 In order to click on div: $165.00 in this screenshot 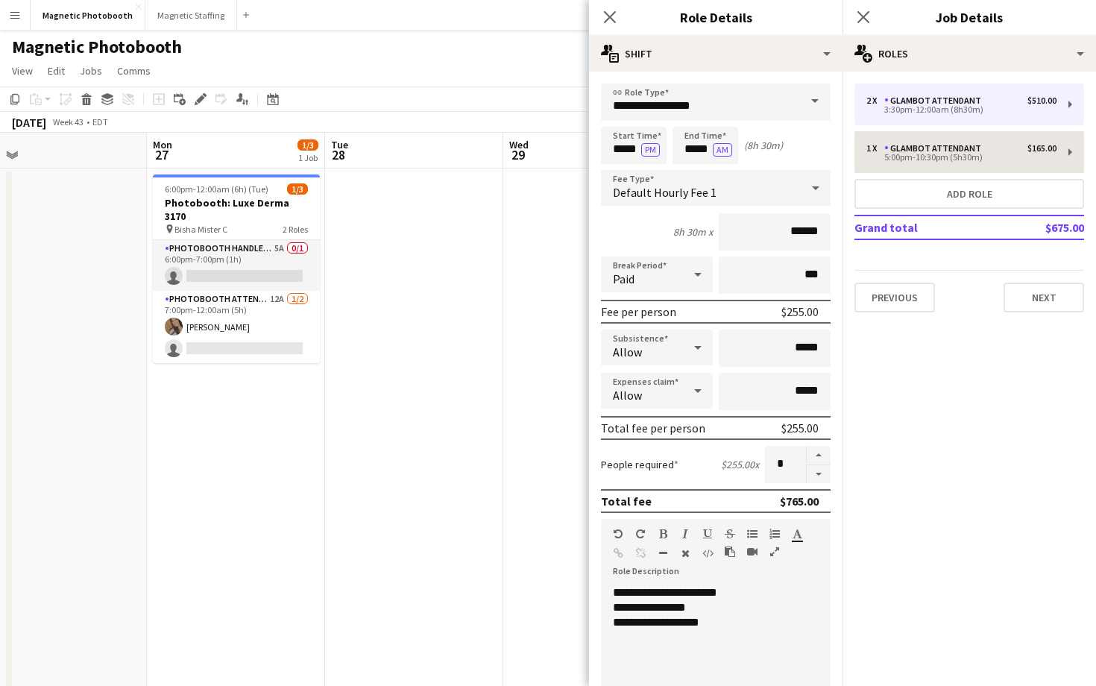, I will do `click(1042, 148)`.